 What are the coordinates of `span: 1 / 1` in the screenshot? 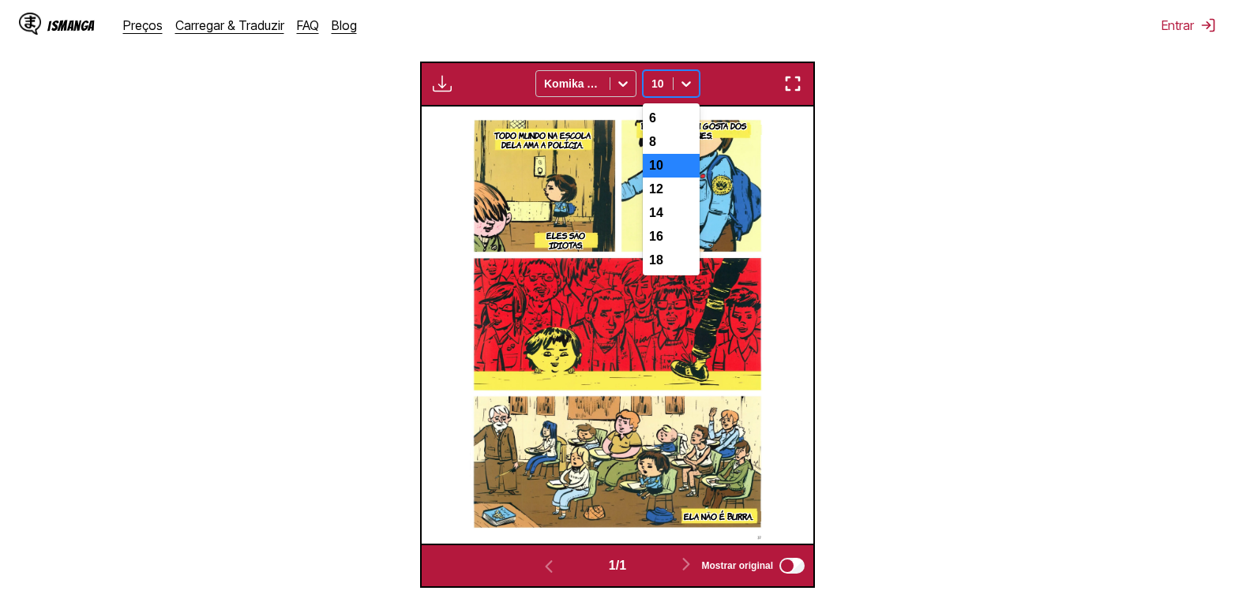 It's located at (617, 566).